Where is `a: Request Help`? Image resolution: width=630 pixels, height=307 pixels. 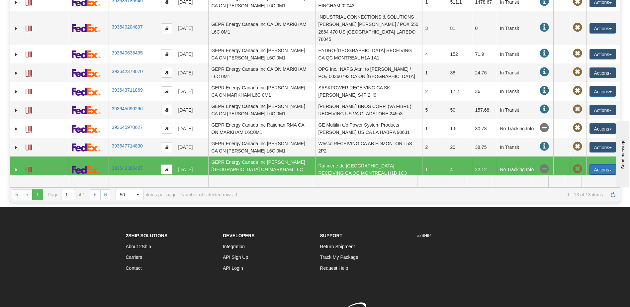 a: Request Help is located at coordinates (334, 268).